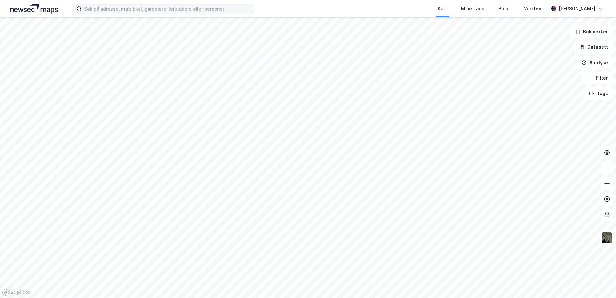  I want to click on div: Bolig, so click(504, 9).